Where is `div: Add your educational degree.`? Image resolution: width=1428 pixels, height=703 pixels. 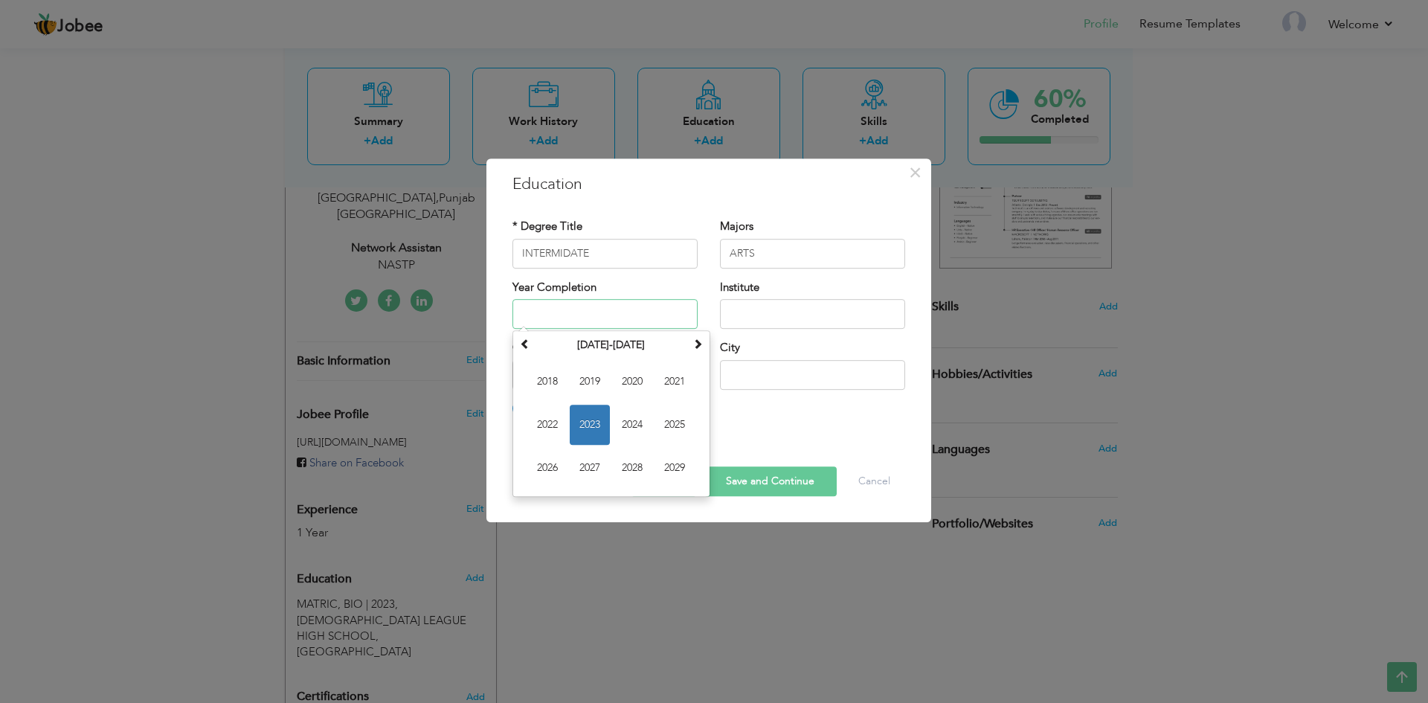 div: Add your educational degree. is located at coordinates (390, 612).